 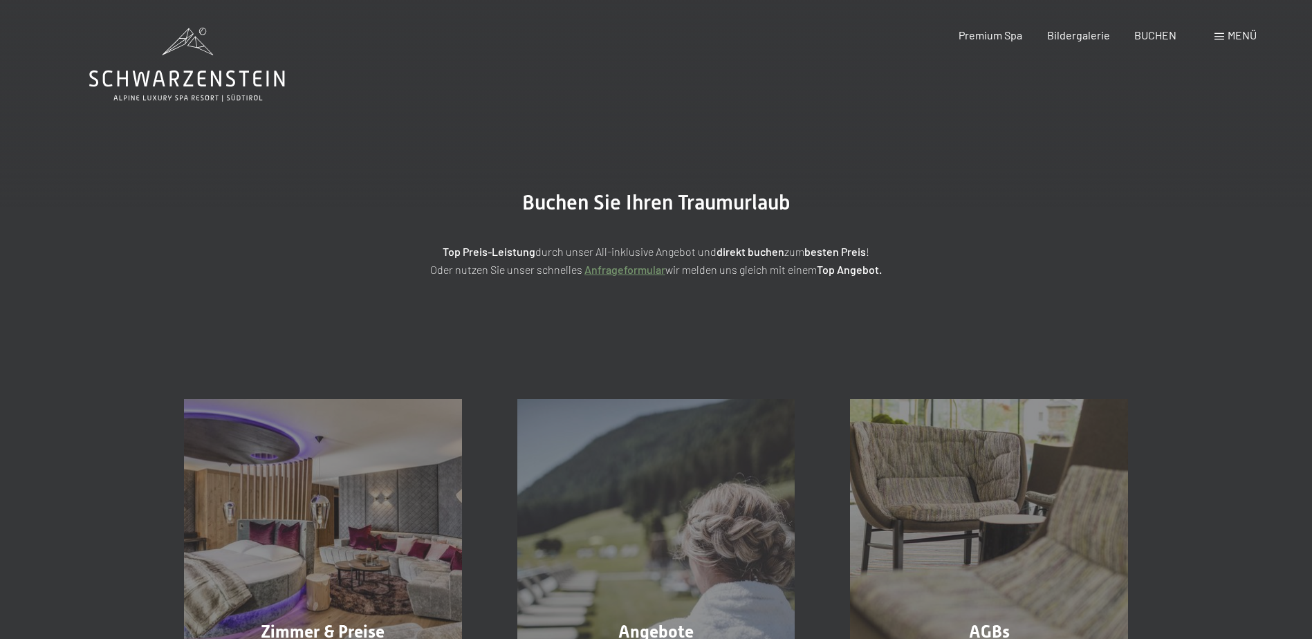 What do you see at coordinates (1078, 35) in the screenshot?
I see `a: Bildergalerie` at bounding box center [1078, 35].